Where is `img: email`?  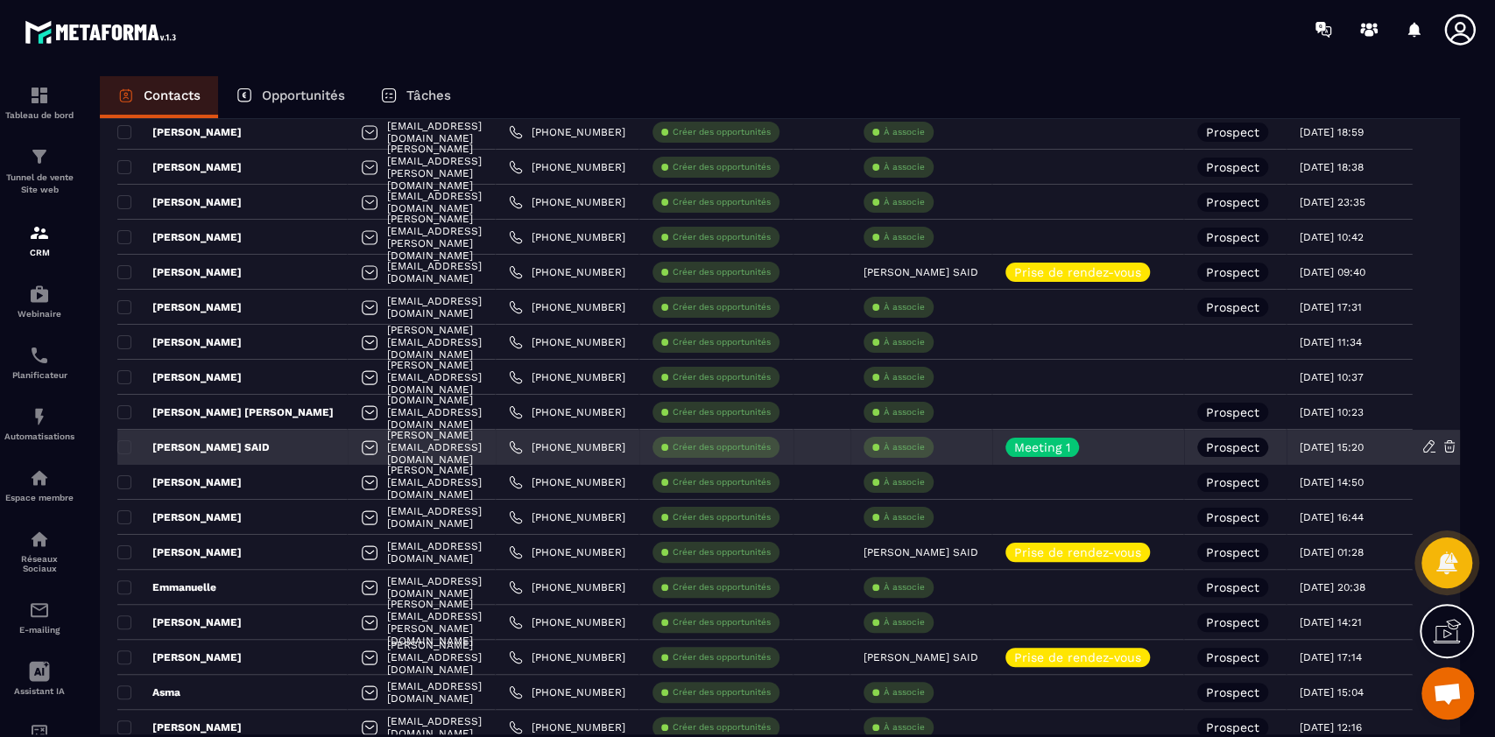 img: email is located at coordinates (39, 610).